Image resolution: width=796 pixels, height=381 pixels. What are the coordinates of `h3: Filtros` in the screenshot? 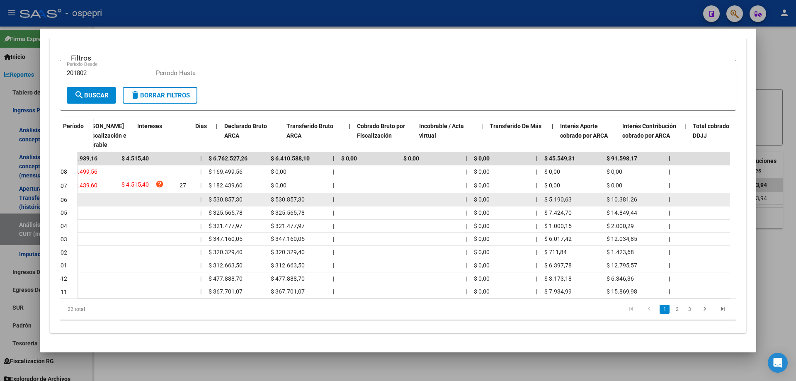 It's located at (81, 58).